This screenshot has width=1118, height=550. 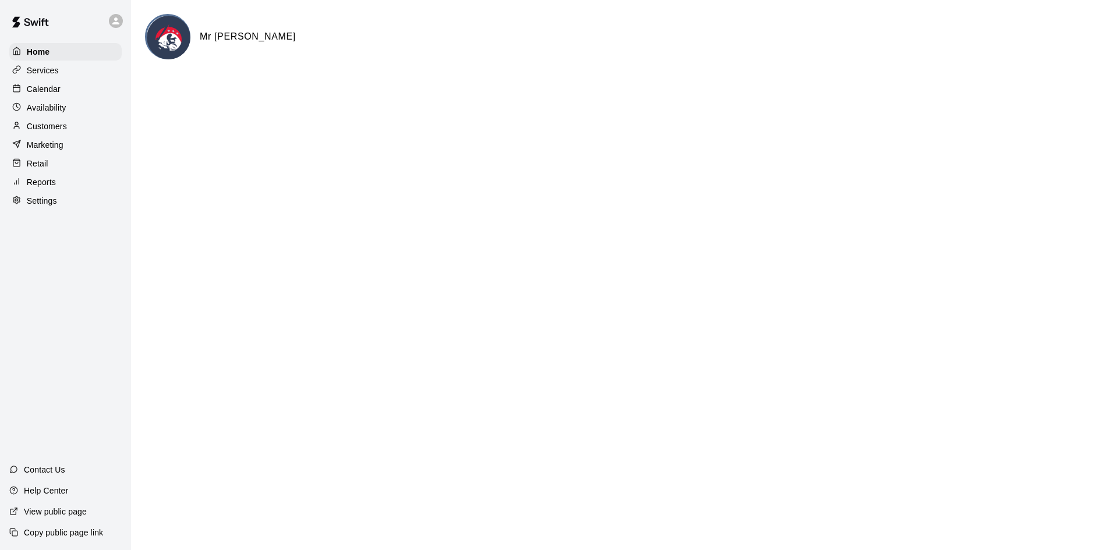 What do you see at coordinates (65, 52) in the screenshot?
I see `a: Home` at bounding box center [65, 52].